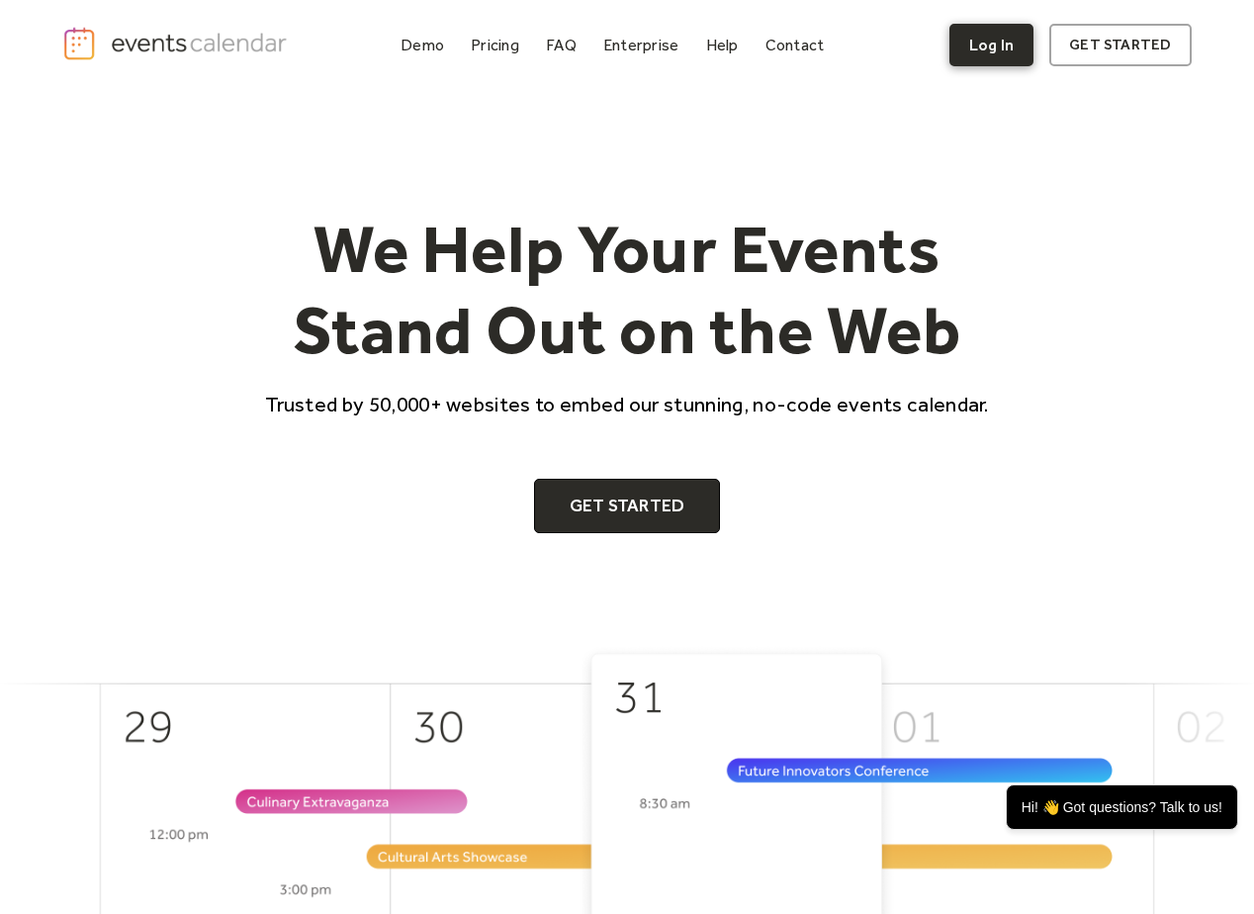  I want to click on div: Help, so click(722, 45).